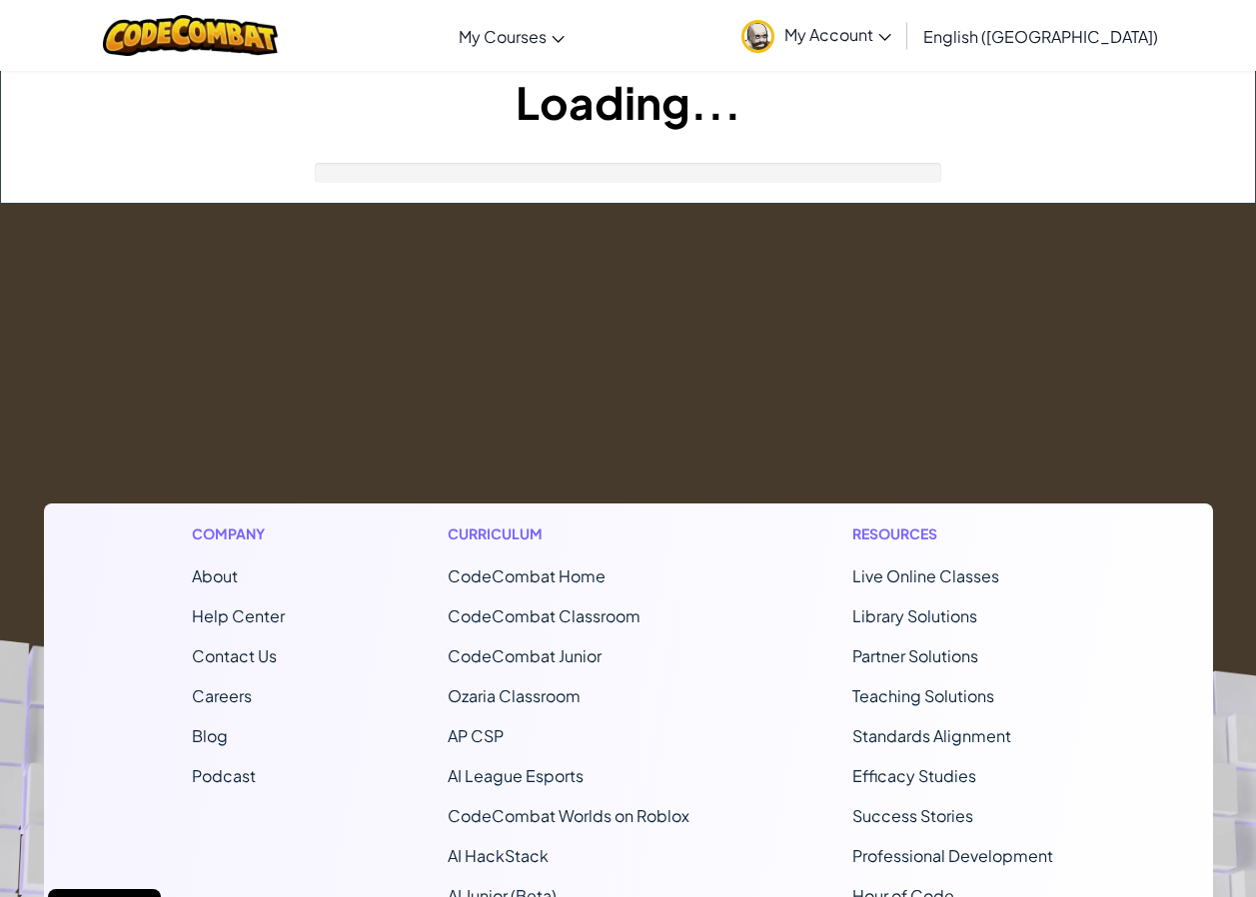 The image size is (1256, 897). Describe the element at coordinates (627, 102) in the screenshot. I see `h1: Loading...` at that location.